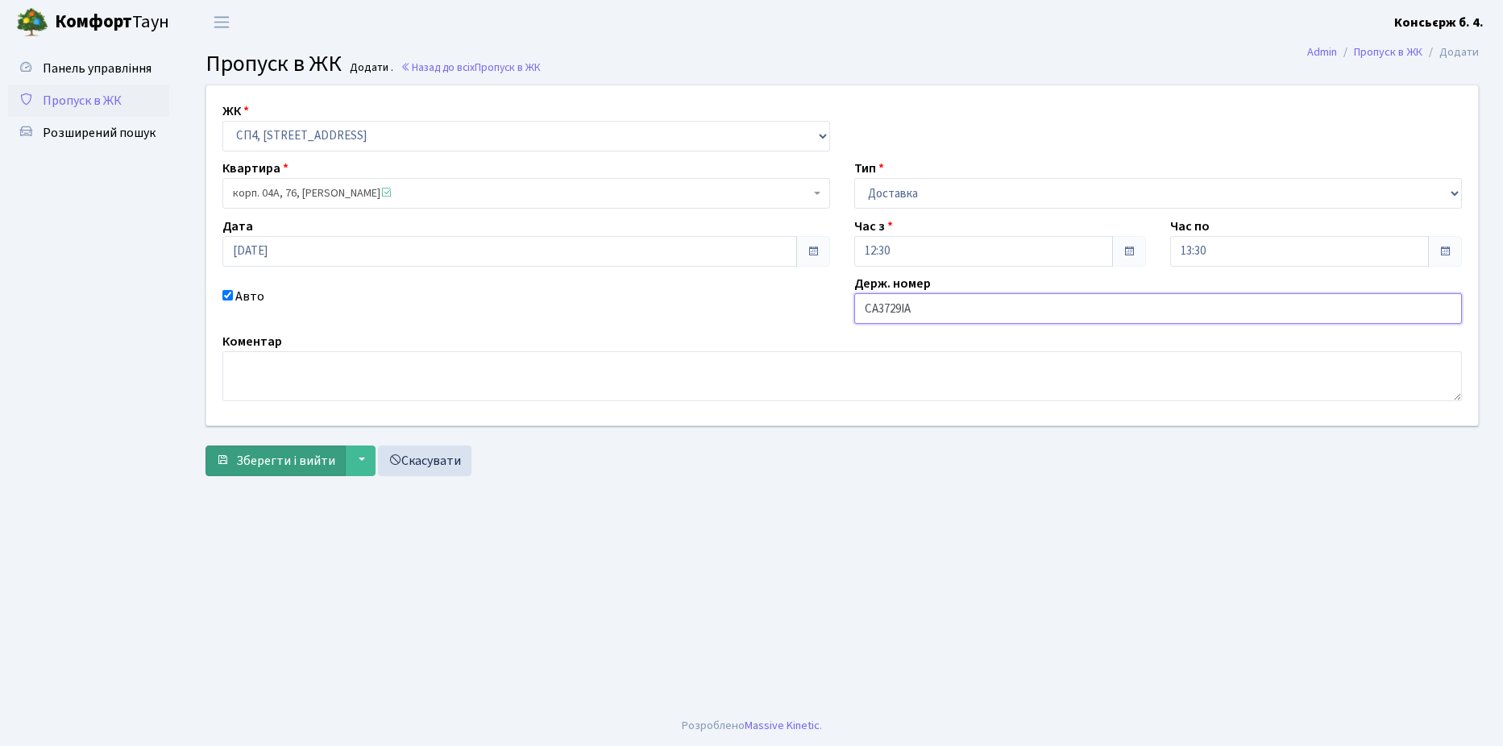  Describe the element at coordinates (99, 133) in the screenshot. I see `span: Розширений пошук` at that location.